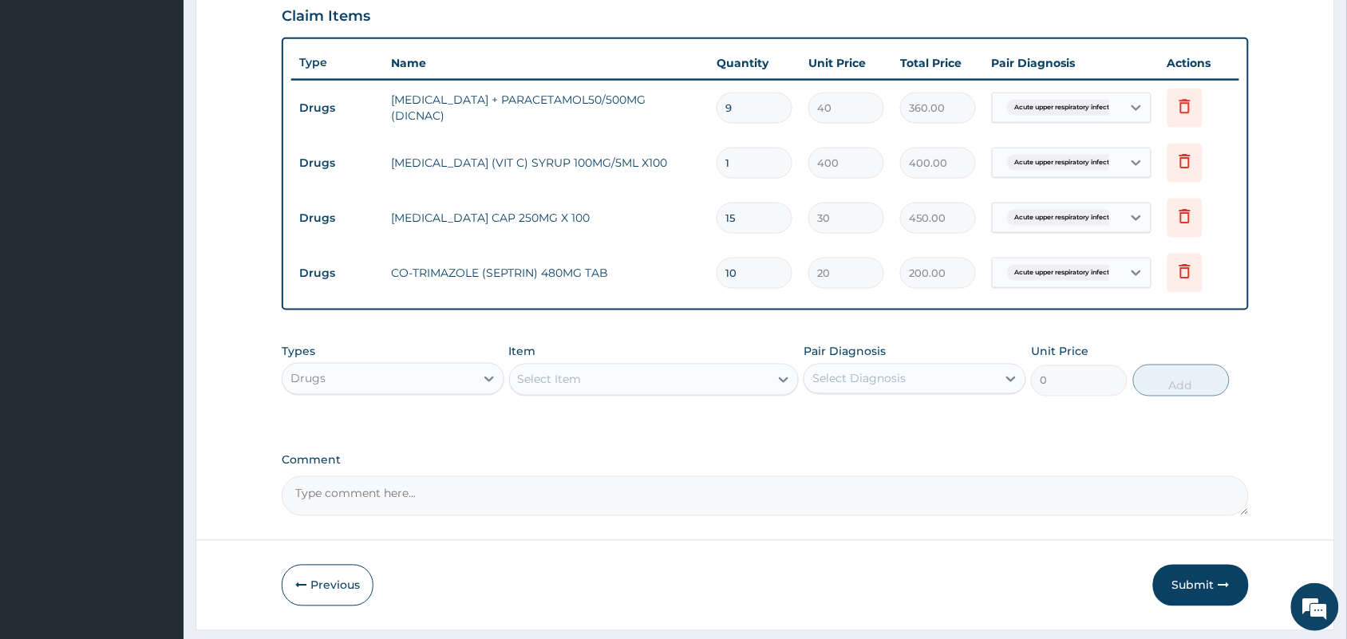  What do you see at coordinates (327, 586) in the screenshot?
I see `button: Previous` at bounding box center [327, 586].